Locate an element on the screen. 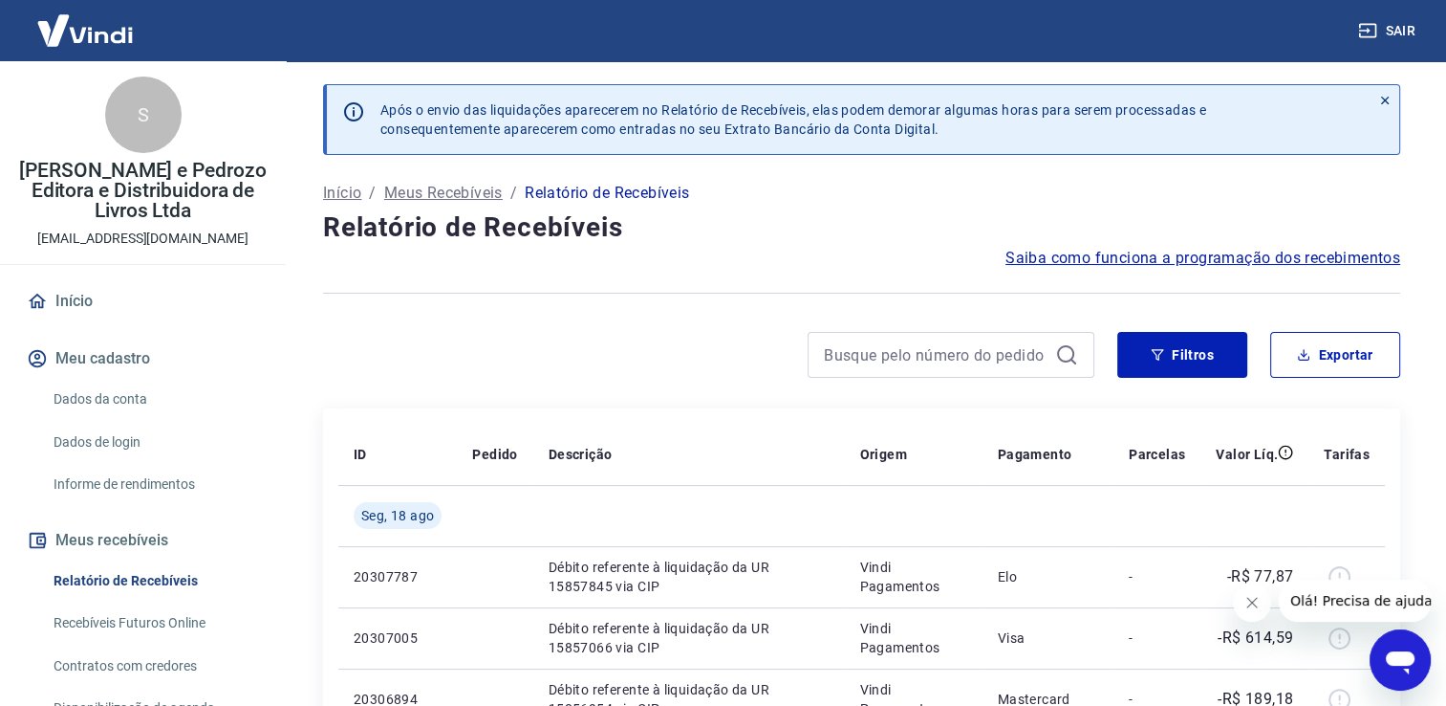 This screenshot has width=1446, height=706. p: Meus Recebíveis is located at coordinates (444, 193).